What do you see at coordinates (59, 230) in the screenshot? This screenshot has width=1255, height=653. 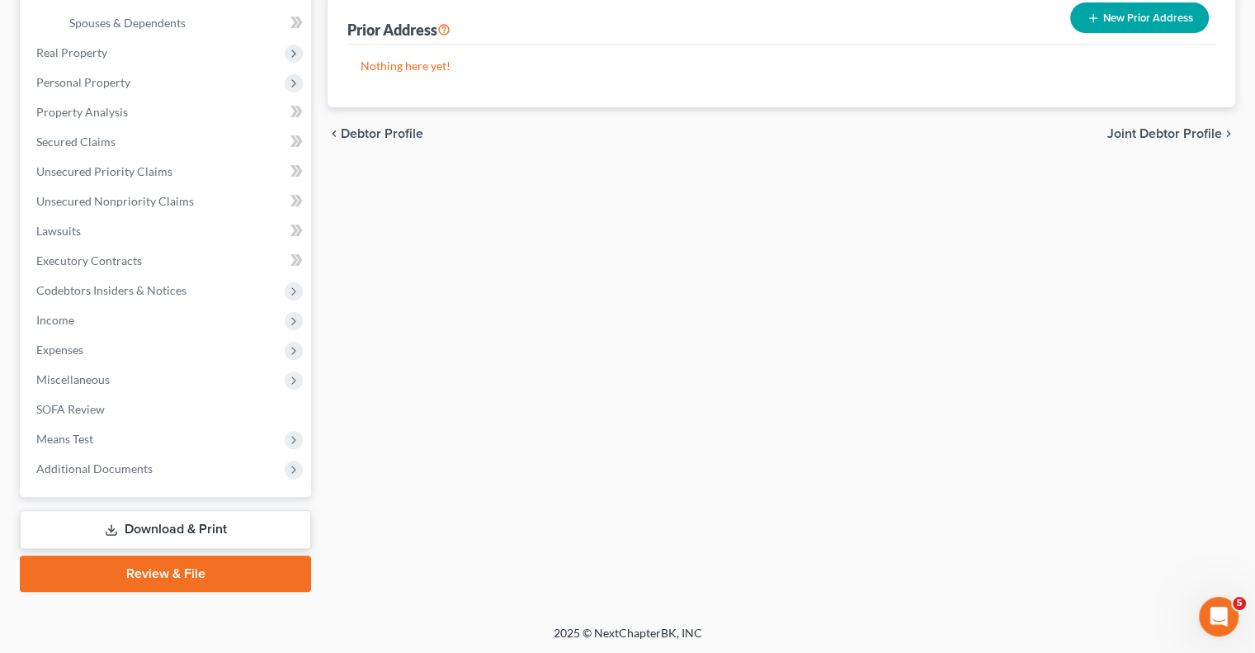 I see `span: Lawsuits` at bounding box center [59, 230].